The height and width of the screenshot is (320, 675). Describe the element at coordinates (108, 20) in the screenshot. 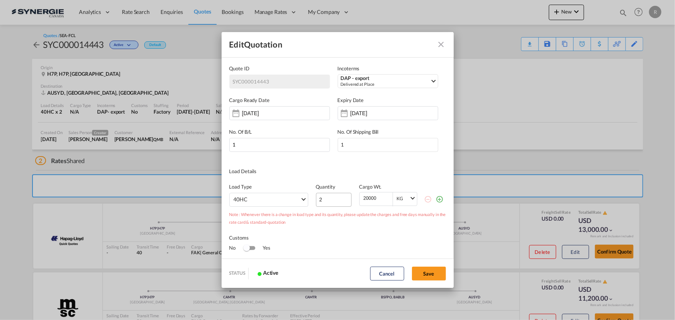

I see `p: Any modification of your original rate request, such as freight dimensions, weight, transit time,...` at that location.